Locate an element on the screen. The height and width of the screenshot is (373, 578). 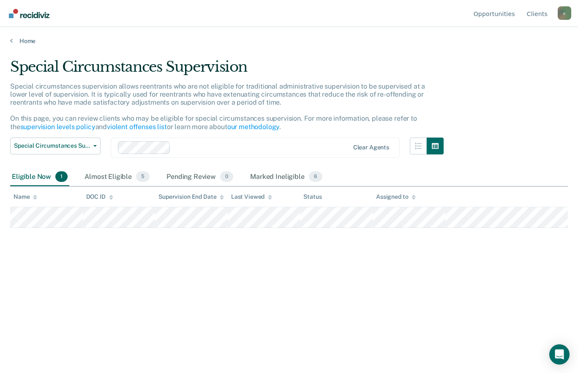
div: Status is located at coordinates (312, 197).